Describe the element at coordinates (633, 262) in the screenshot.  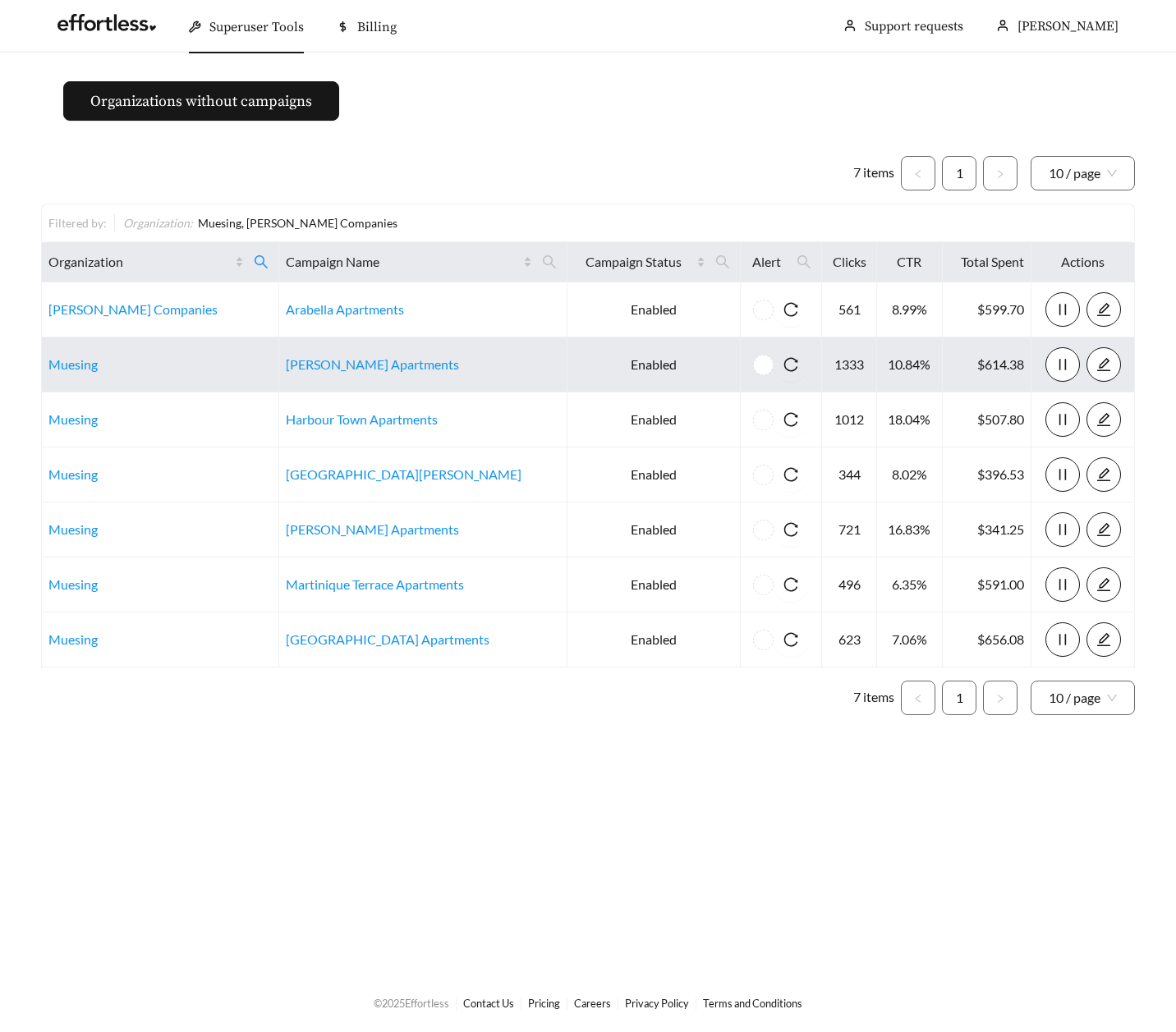
I see `span: Campaign Status` at that location.